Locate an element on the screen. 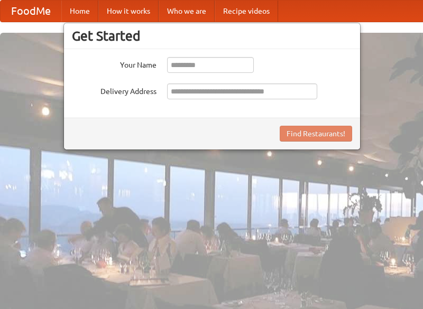 This screenshot has width=423, height=309. a: FoodMe is located at coordinates (31, 11).